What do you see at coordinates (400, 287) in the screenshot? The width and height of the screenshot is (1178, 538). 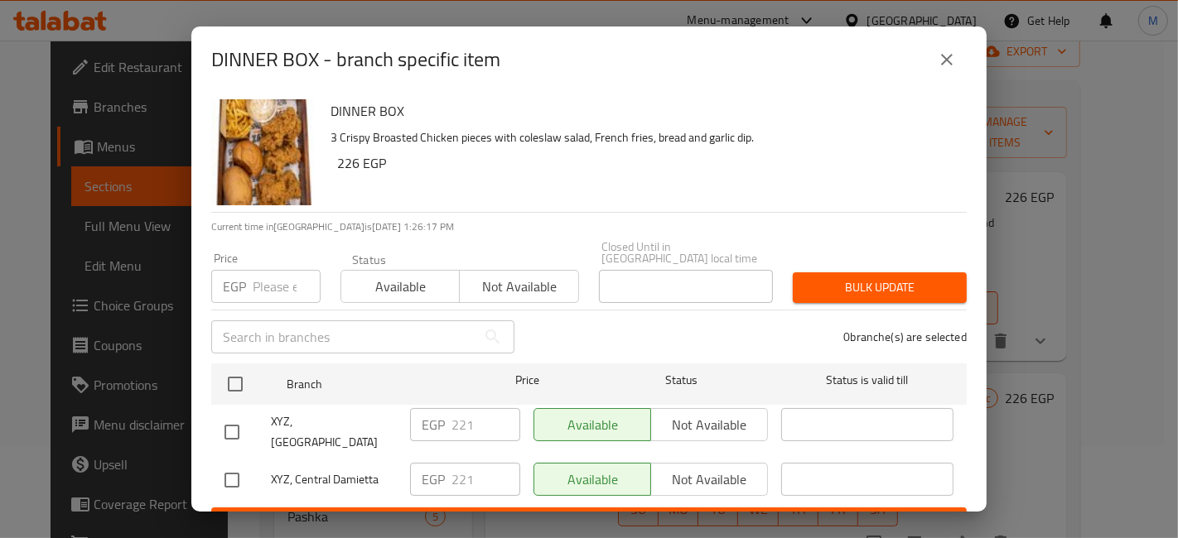 I see `span: Available` at bounding box center [400, 287].